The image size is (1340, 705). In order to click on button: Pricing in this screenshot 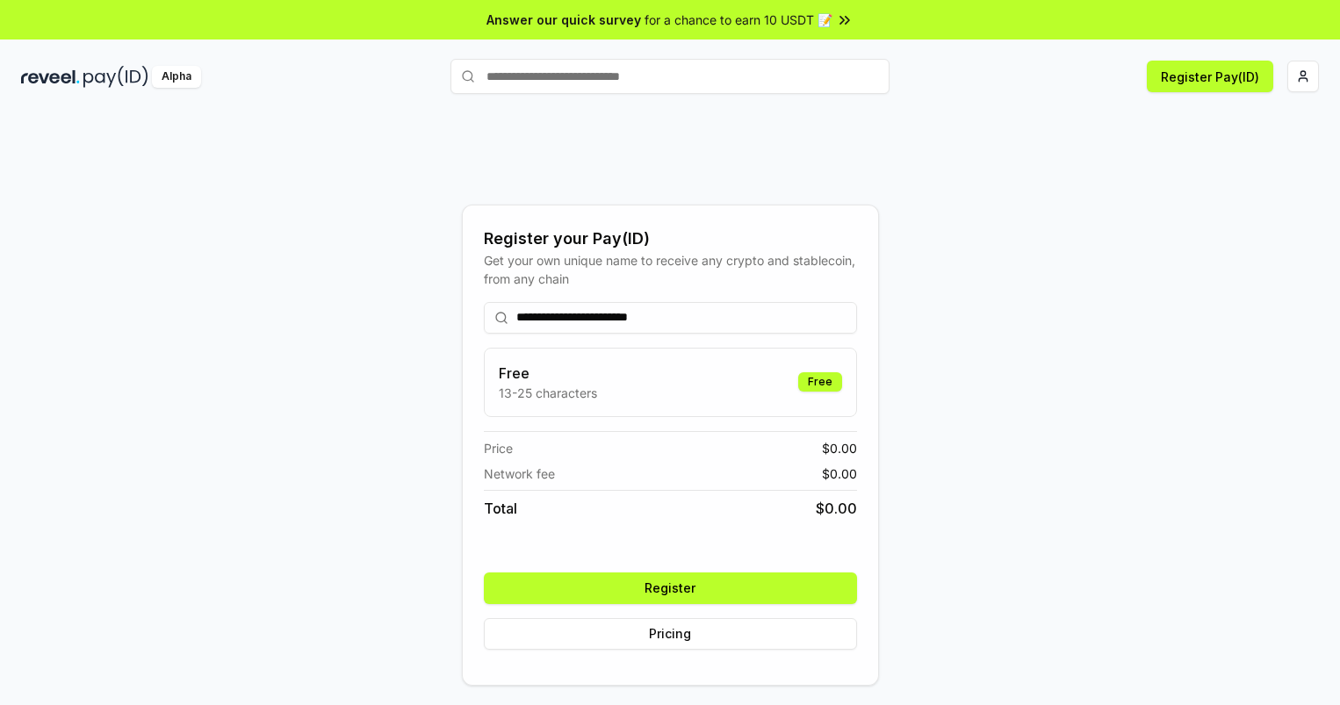, I will do `click(670, 634)`.